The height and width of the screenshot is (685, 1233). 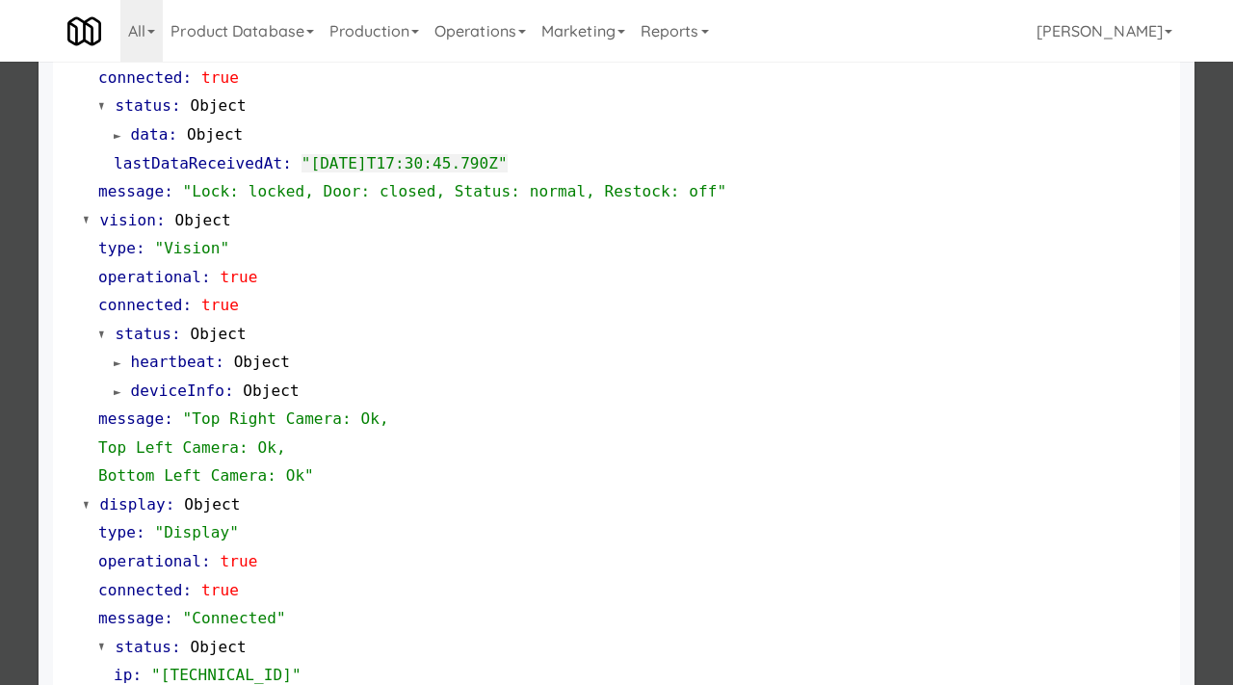 I want to click on span: "Top Right Camera: Ok, Top Left Camera: Ok, Bottom Left Camera: Ok", so click(x=244, y=447).